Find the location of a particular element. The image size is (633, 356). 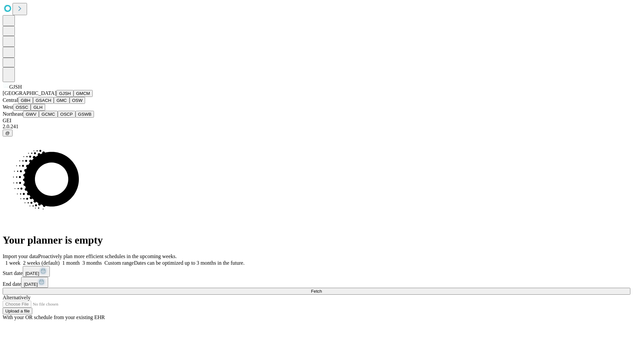

h1: Your planner is empty is located at coordinates (317, 240).